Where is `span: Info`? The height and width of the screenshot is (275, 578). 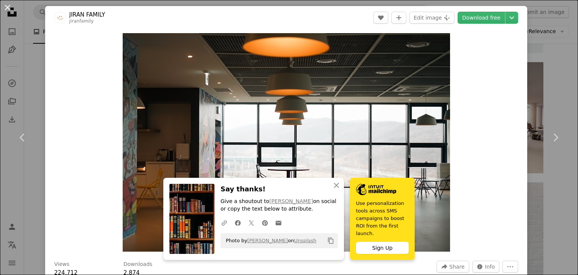 span: Info is located at coordinates (490, 267).